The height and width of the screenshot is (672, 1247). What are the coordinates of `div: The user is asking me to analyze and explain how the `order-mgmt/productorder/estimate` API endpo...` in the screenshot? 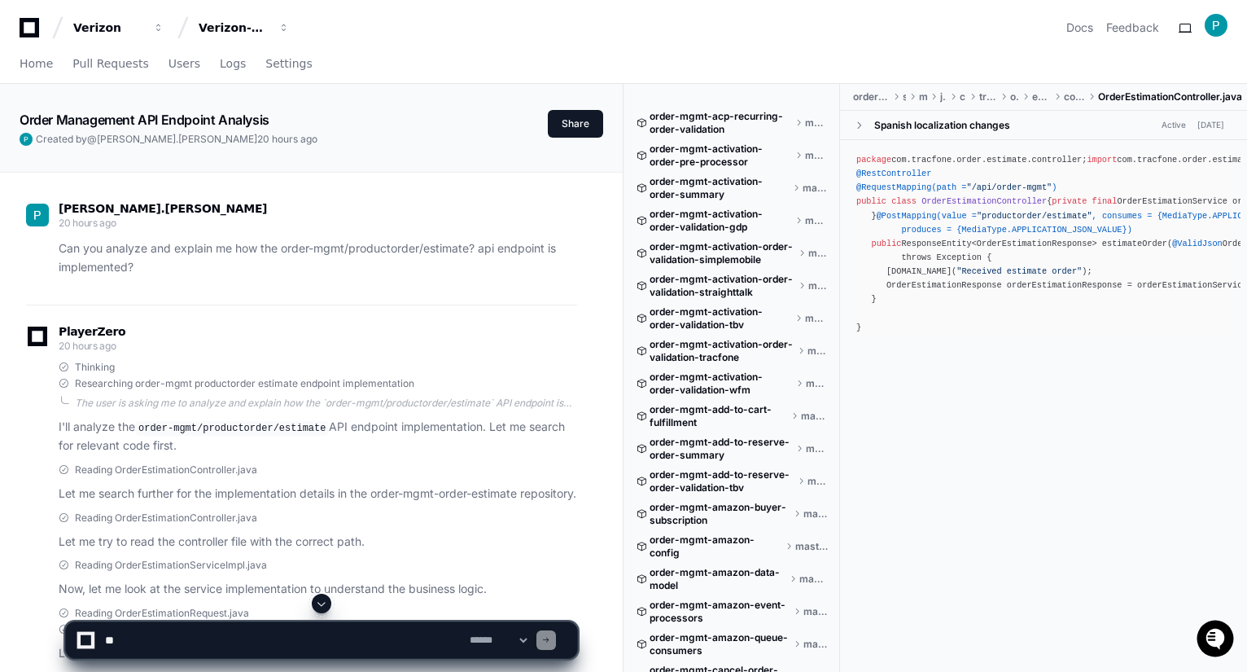 It's located at (326, 403).